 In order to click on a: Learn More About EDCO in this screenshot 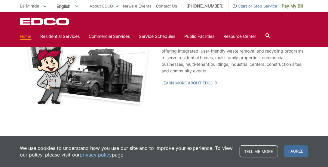, I will do `click(189, 83)`.